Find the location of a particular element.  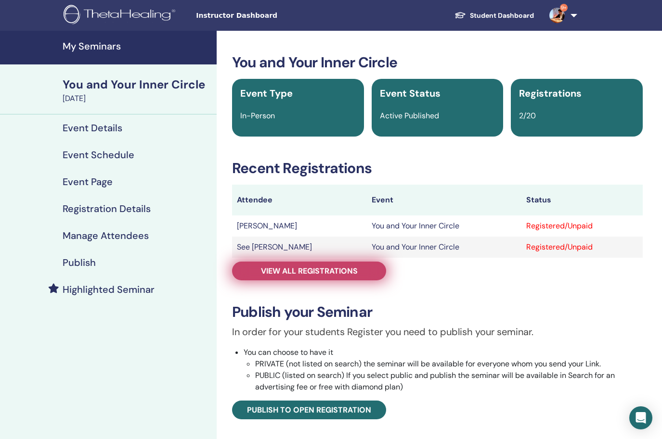

span: 9+ is located at coordinates (563, 8).